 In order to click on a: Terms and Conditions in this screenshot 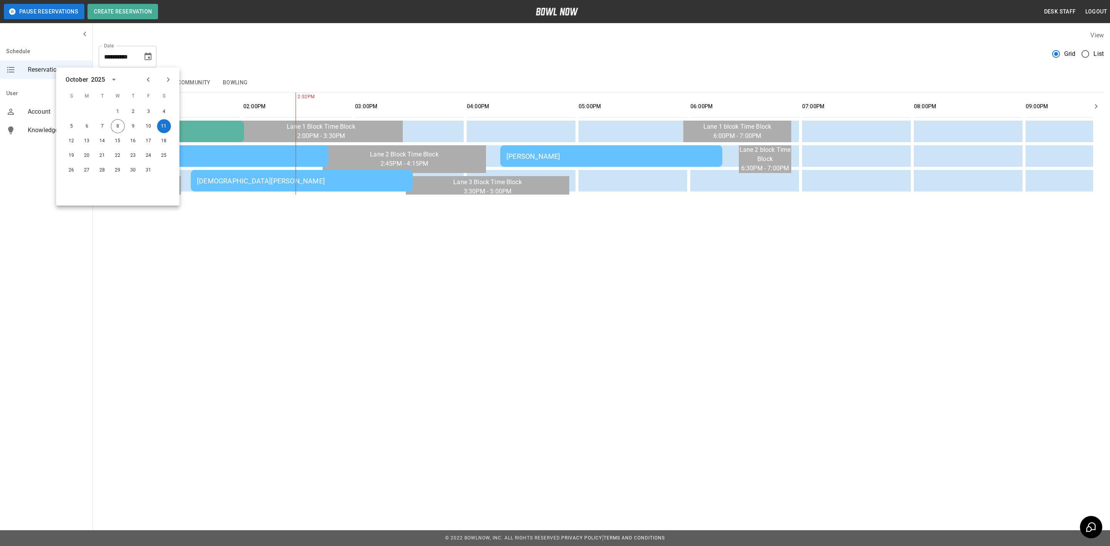, I will do `click(634, 538)`.